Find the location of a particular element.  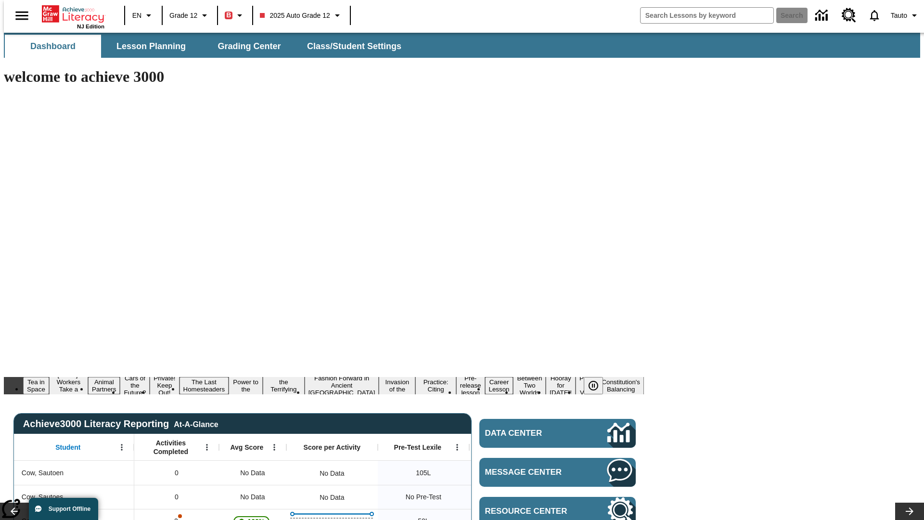

button: Slide 14 Between Two Worlds is located at coordinates (529, 385).